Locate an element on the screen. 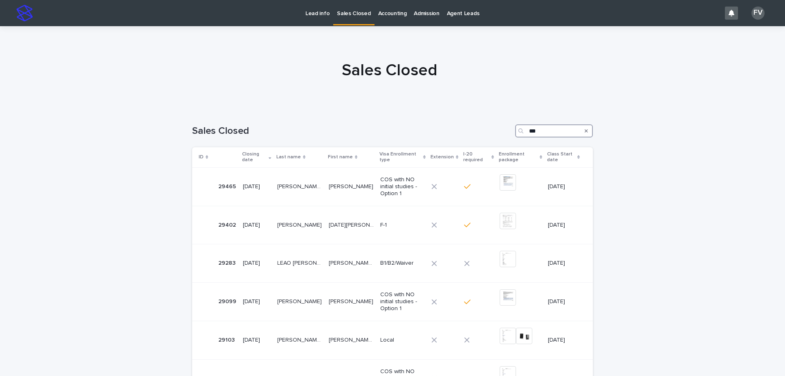 The width and height of the screenshot is (785, 376). p: B1/B2/Waiver is located at coordinates (402, 263).